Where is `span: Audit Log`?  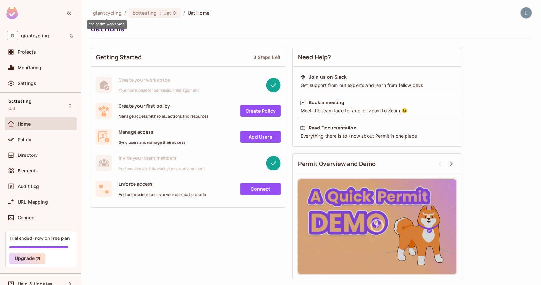 span: Audit Log is located at coordinates (28, 187).